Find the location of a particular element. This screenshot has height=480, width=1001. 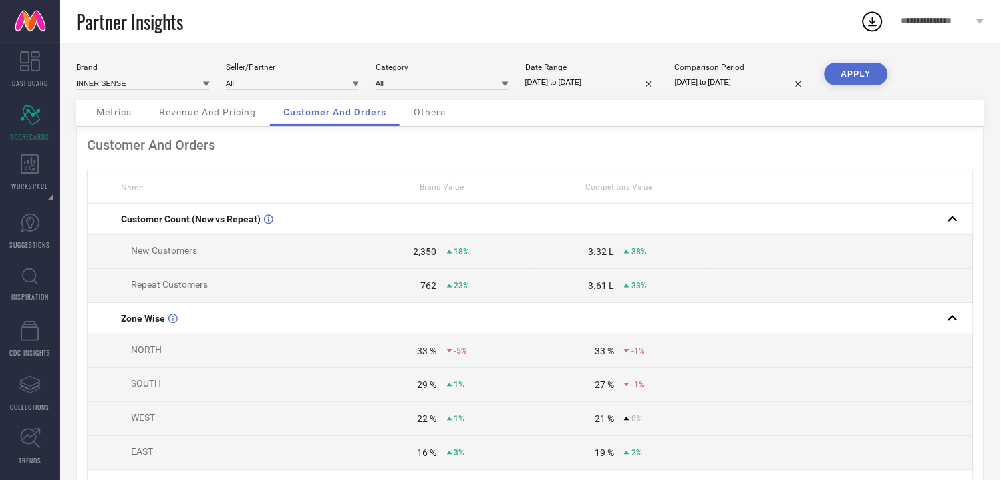

span: New Customers is located at coordinates (164, 250).